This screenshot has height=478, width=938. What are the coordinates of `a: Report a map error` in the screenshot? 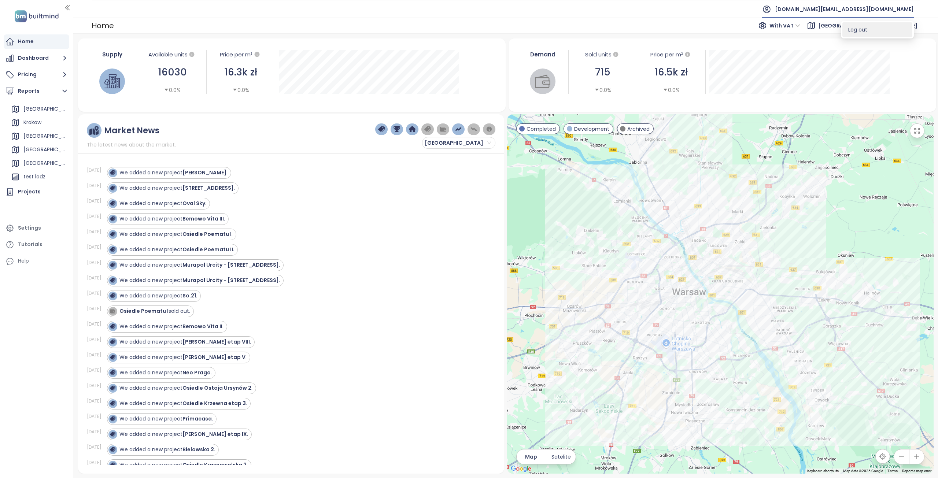 It's located at (916, 471).